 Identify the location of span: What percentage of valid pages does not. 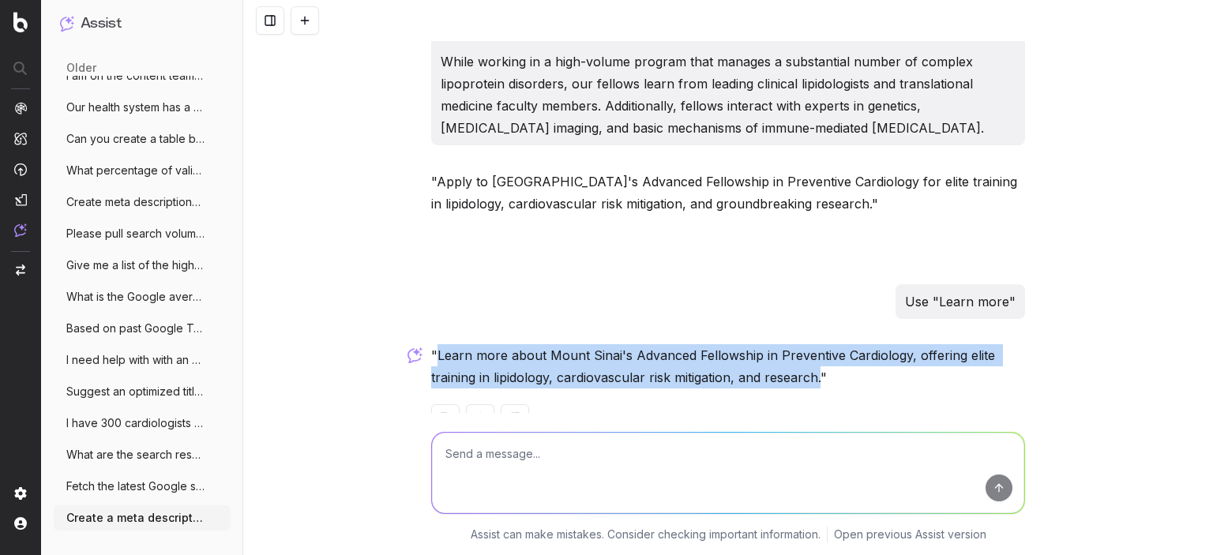
(136, 171).